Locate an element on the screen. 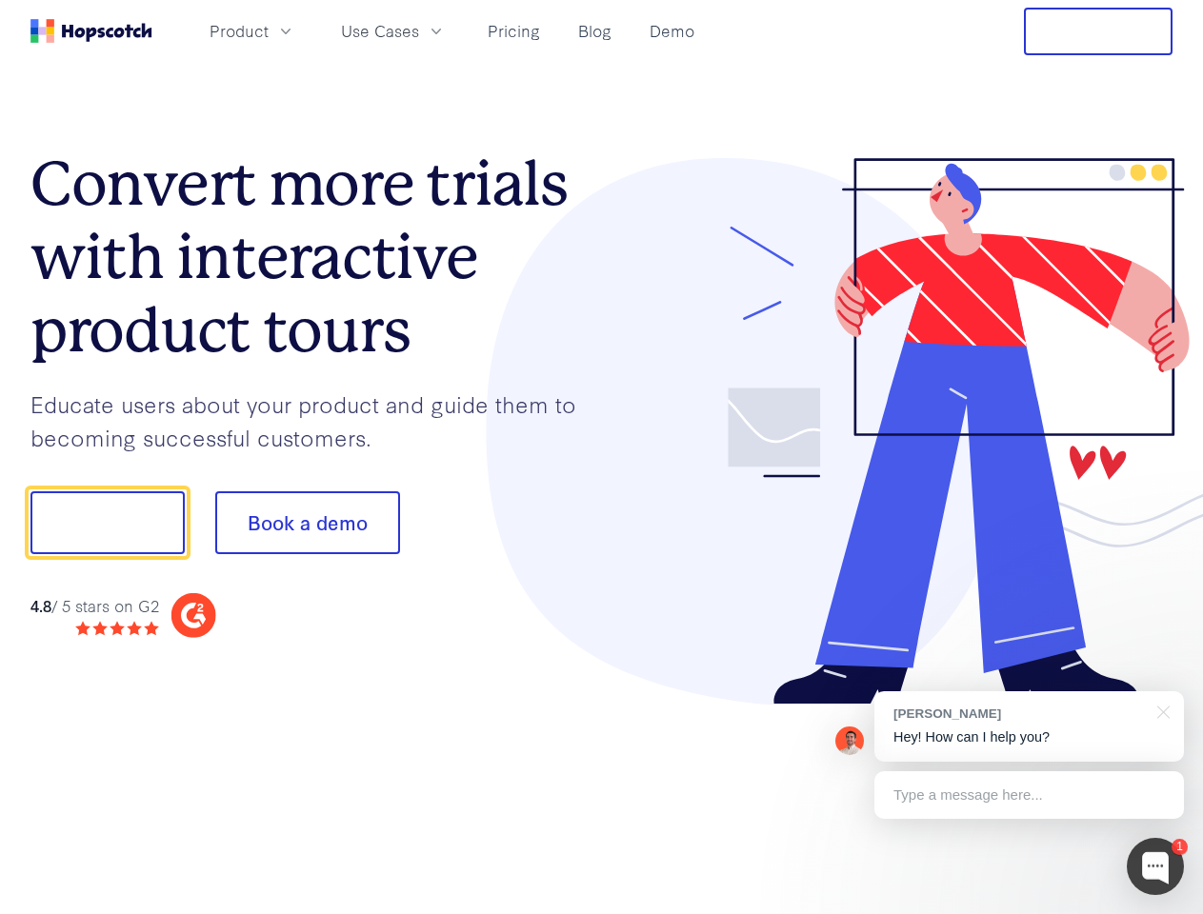  button: Product is located at coordinates (252, 30).